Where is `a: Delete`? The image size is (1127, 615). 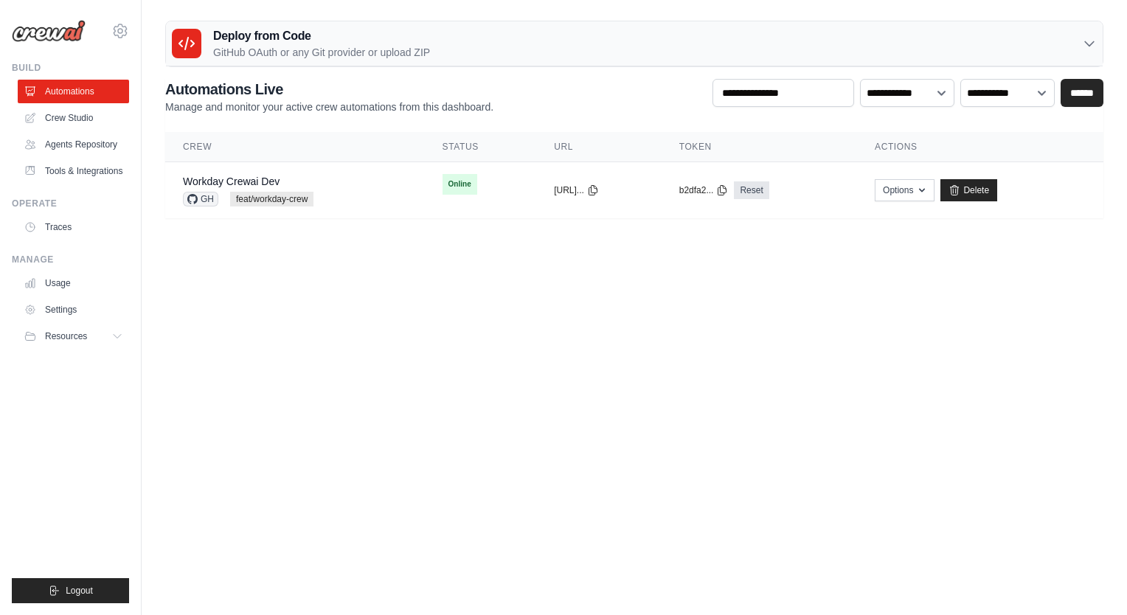
a: Delete is located at coordinates (968, 190).